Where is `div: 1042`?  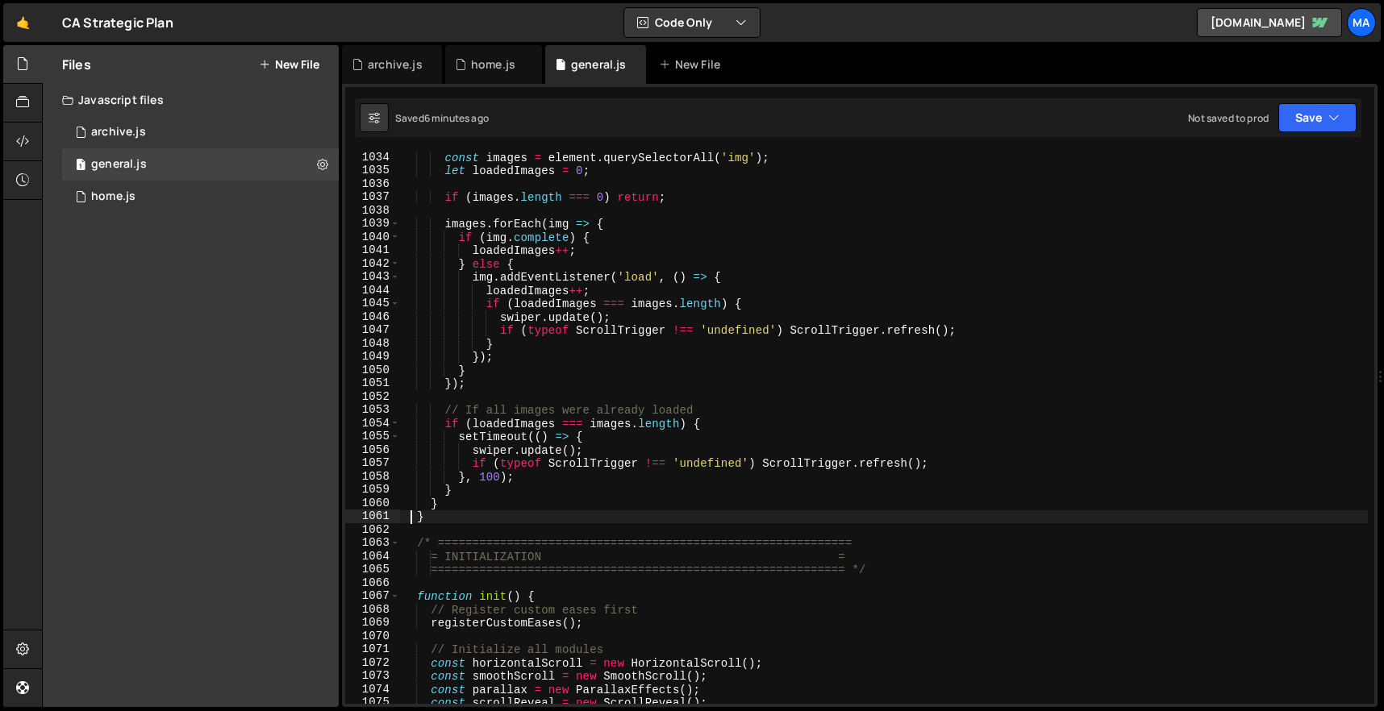
div: 1042 is located at coordinates (373, 264).